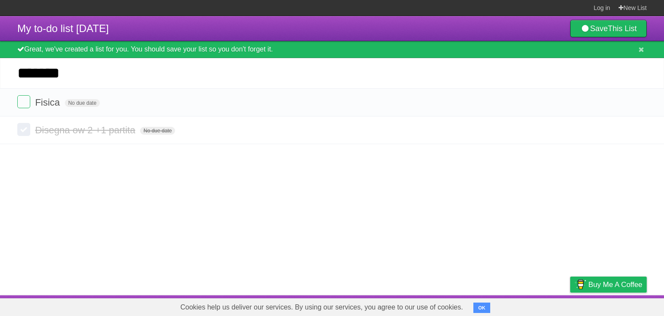 The height and width of the screenshot is (316, 664). Describe the element at coordinates (615, 284) in the screenshot. I see `span: Buy me a coffee` at that location.